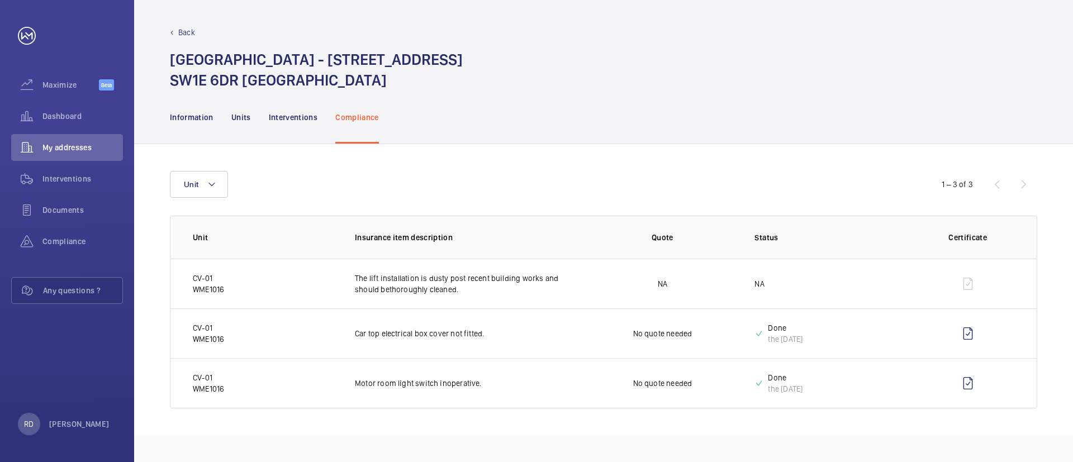  I want to click on span: Dashboard, so click(83, 116).